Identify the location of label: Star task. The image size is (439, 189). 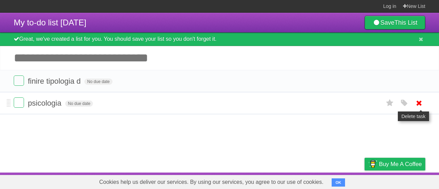
(390, 103).